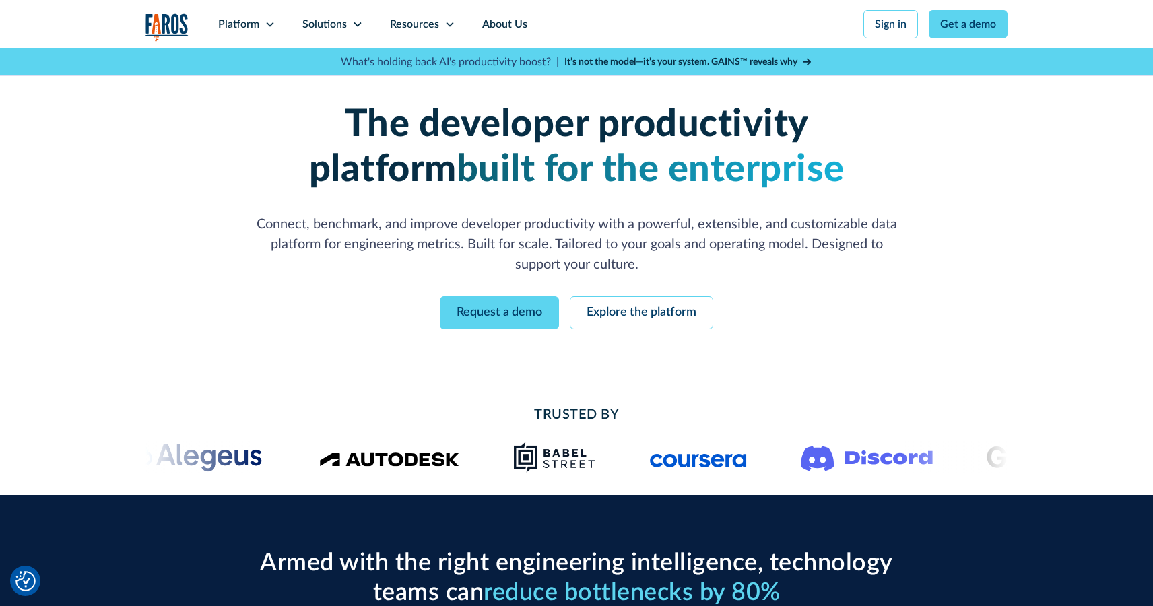  I want to click on img: Revisit consent button, so click(26, 581).